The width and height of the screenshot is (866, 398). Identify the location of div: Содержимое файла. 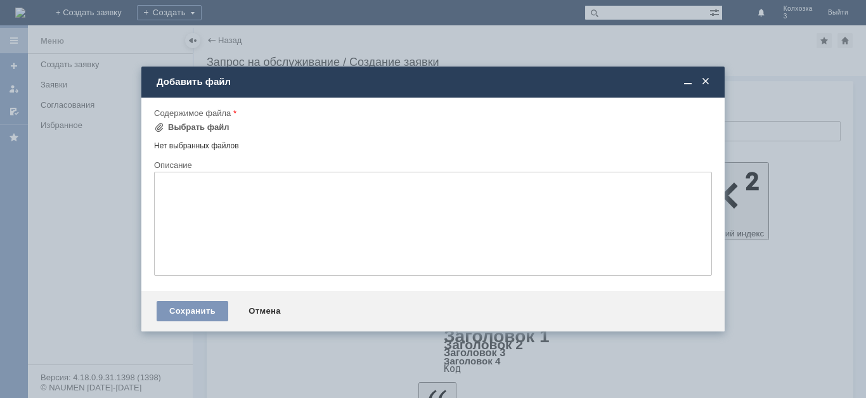
(432, 113).